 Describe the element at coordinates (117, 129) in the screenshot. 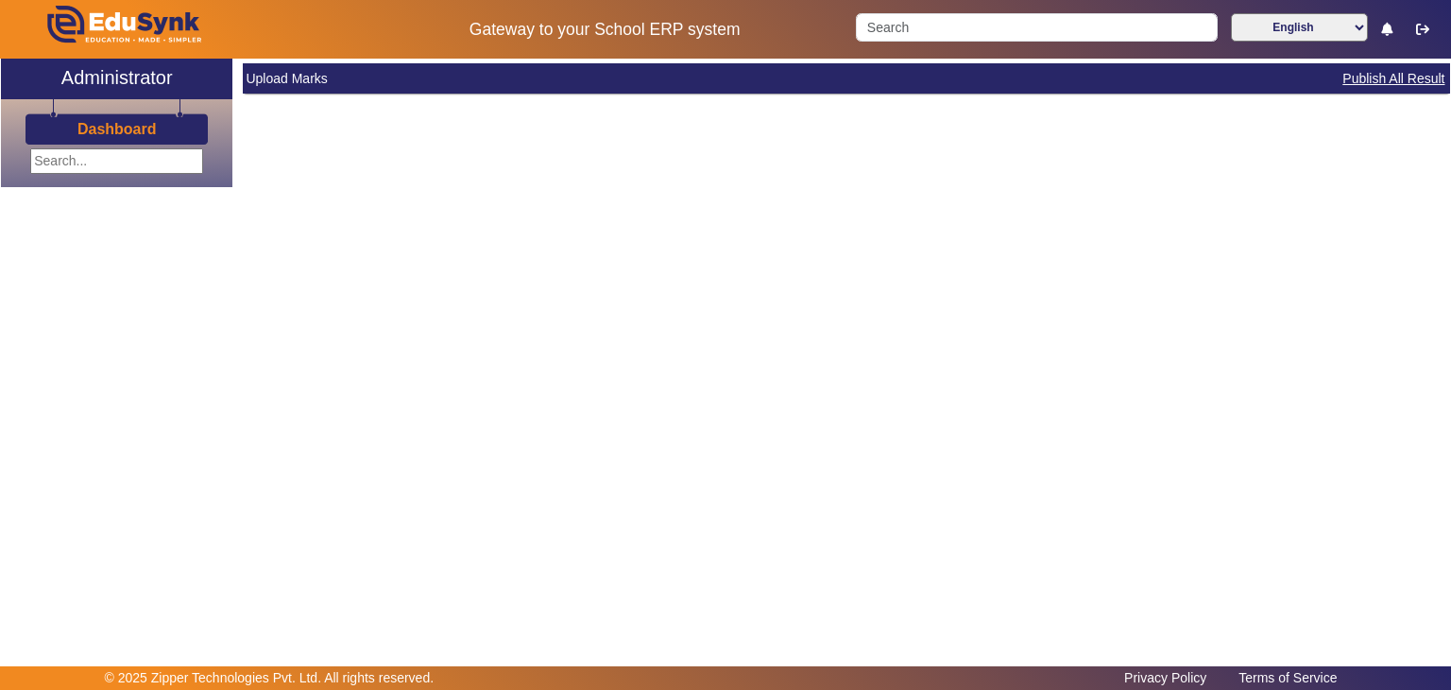

I see `h3: Dashboard` at that location.